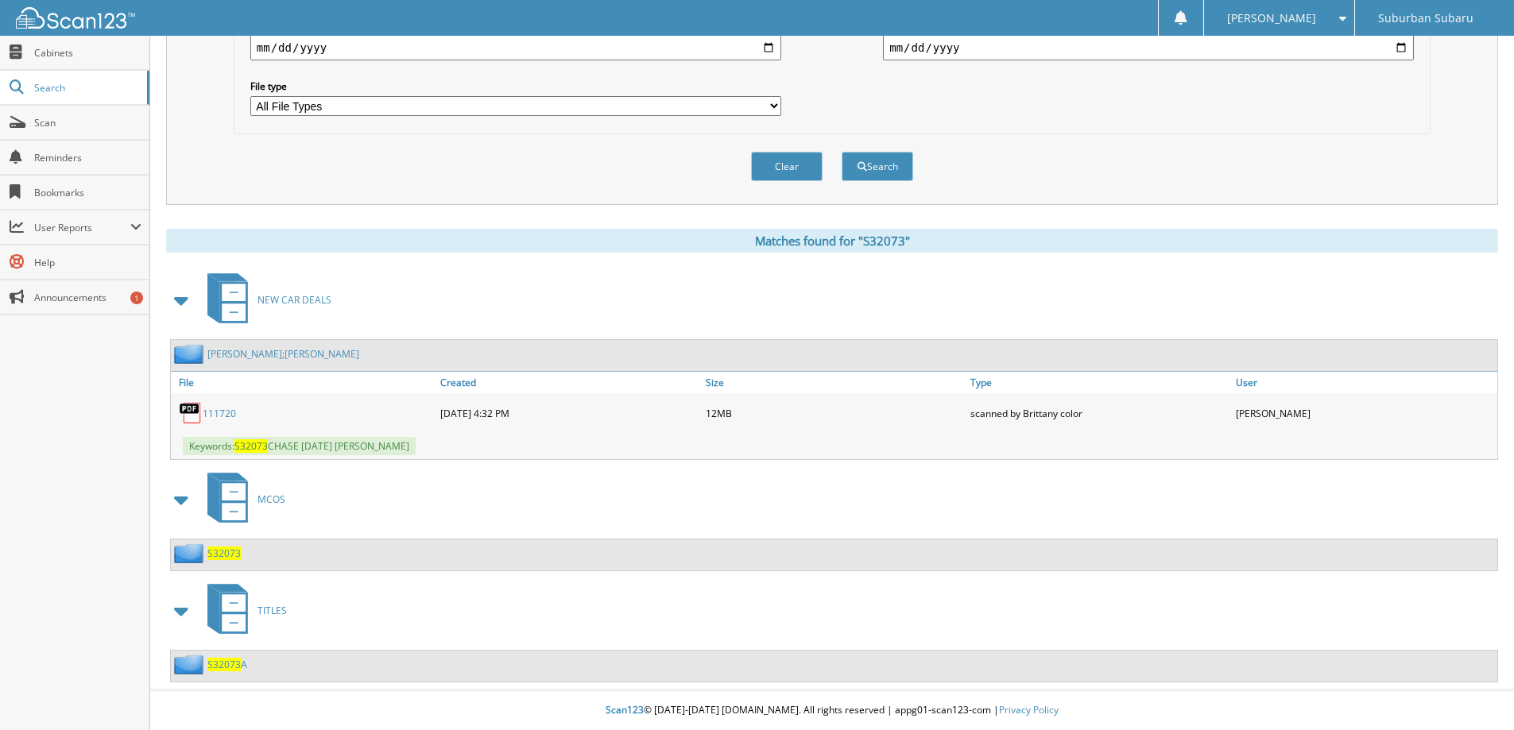 The image size is (1514, 730). I want to click on a: NEW CAR DEALS, so click(265, 300).